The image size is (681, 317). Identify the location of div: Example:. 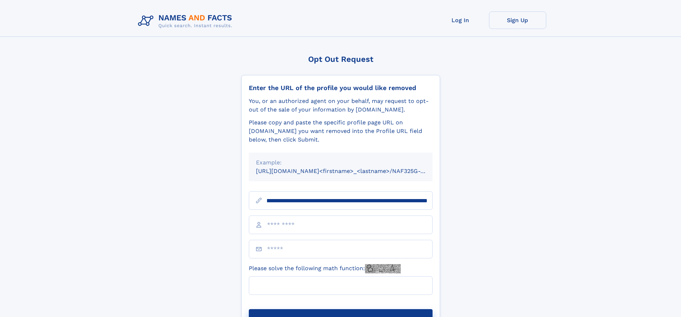
(341, 163).